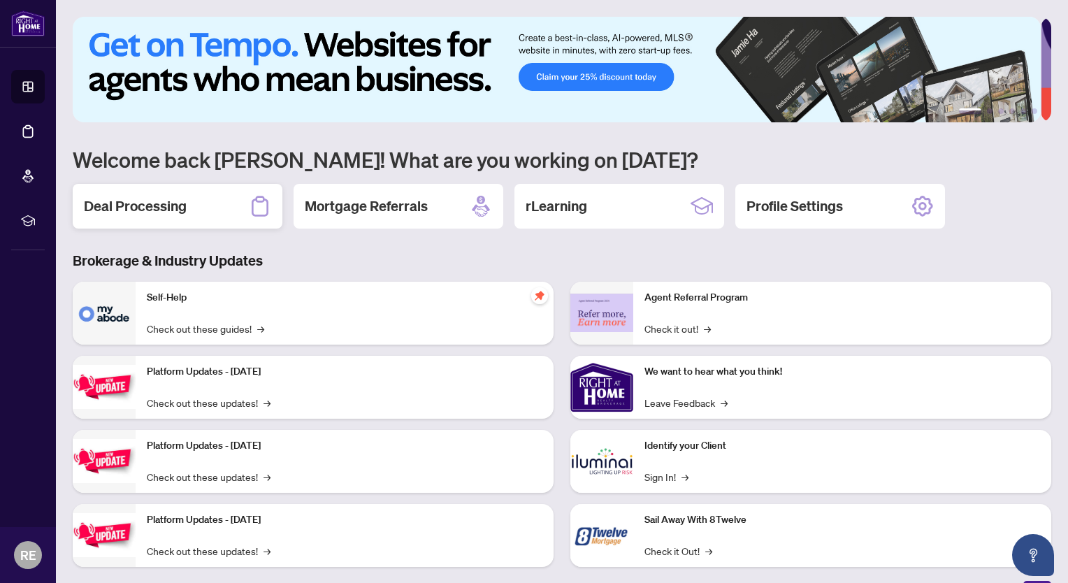 This screenshot has width=1068, height=583. What do you see at coordinates (205, 328) in the screenshot?
I see `a: Check out these guides!→` at bounding box center [205, 328].